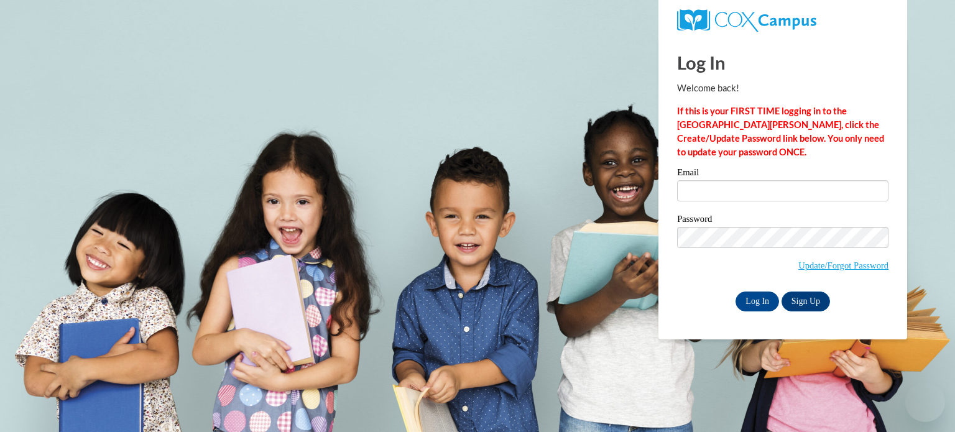  What do you see at coordinates (747, 21) in the screenshot?
I see `img: COX Campus` at bounding box center [747, 21].